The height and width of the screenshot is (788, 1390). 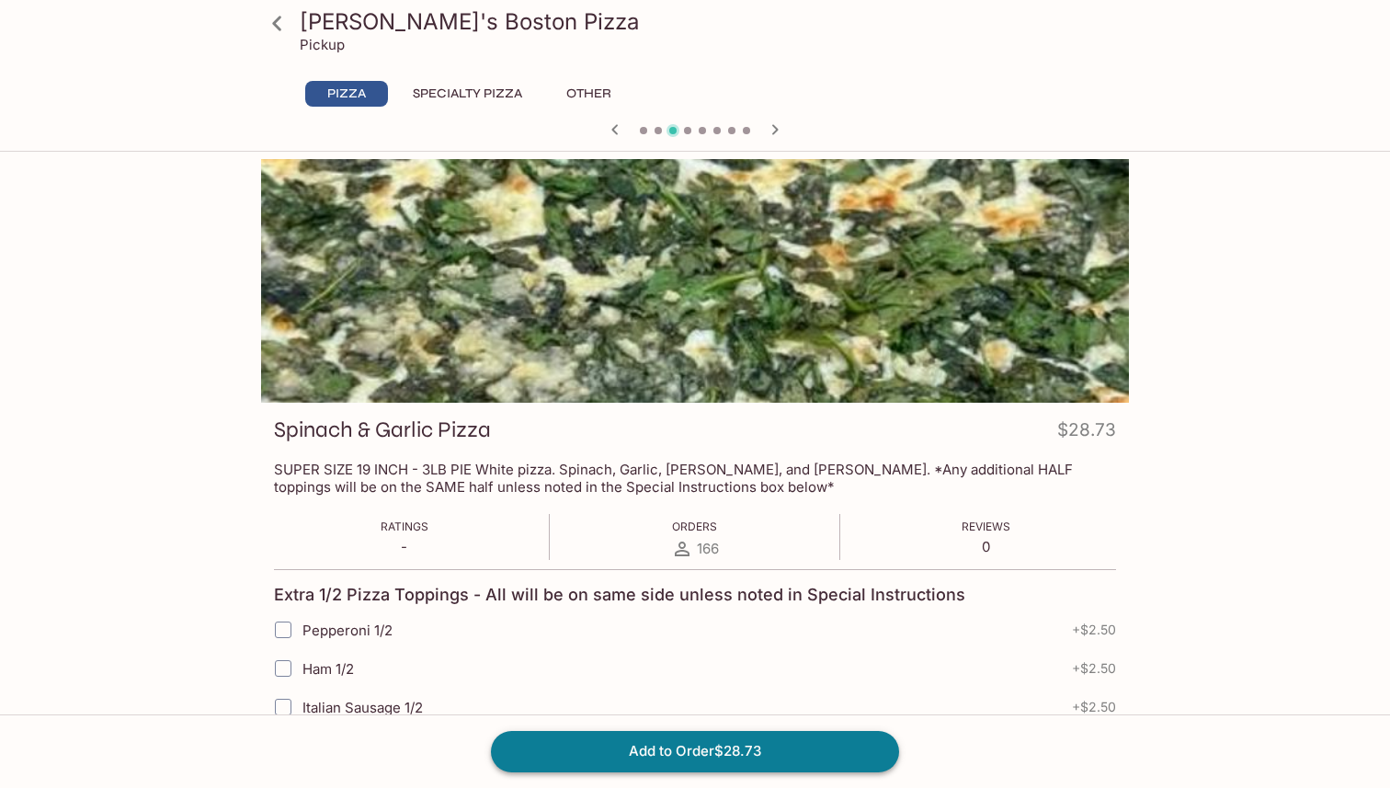 What do you see at coordinates (986, 546) in the screenshot?
I see `p: 0` at bounding box center [986, 546].